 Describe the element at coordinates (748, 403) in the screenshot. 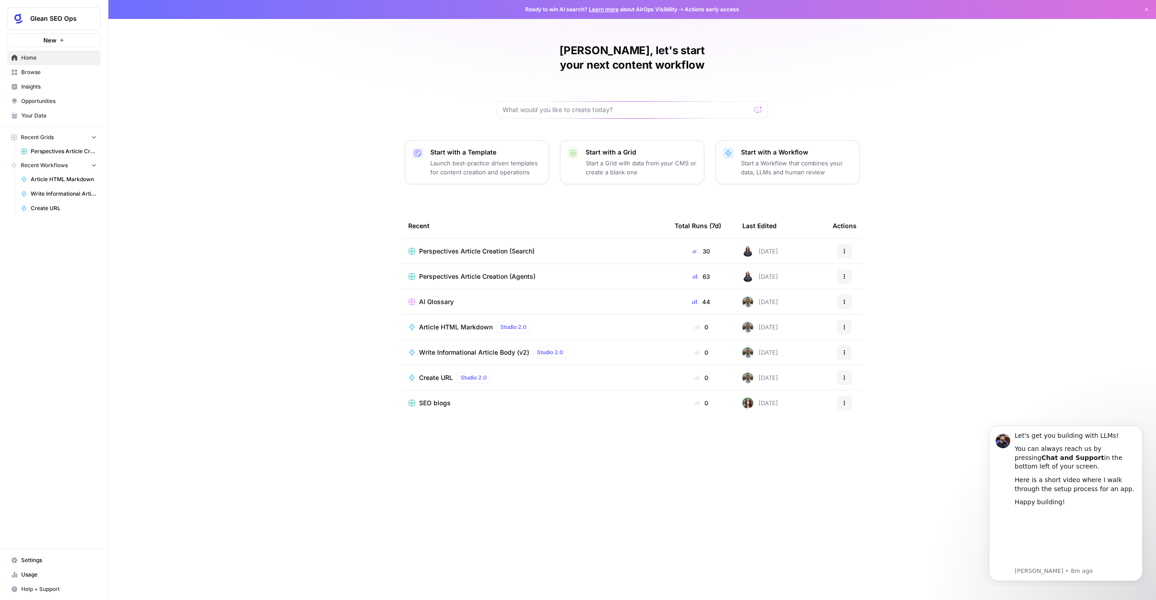

I see `img: s91dr5uyxbqpg2czwscdalqhdn4p` at that location.